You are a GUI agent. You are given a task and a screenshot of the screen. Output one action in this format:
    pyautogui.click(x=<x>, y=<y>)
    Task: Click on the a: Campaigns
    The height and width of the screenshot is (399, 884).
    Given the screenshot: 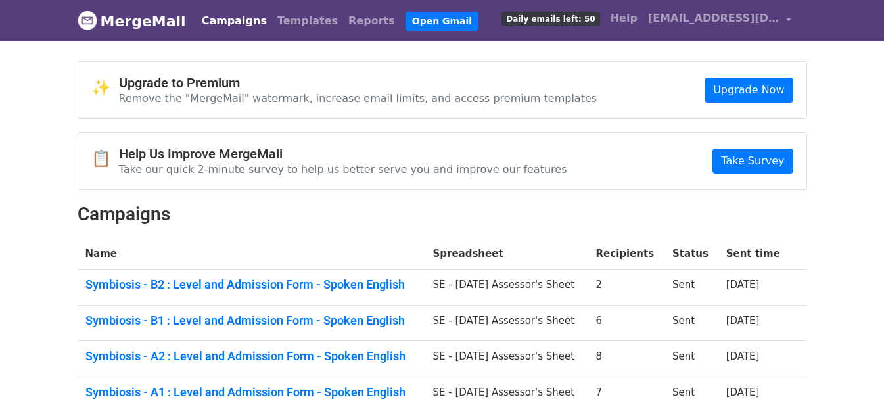 What is the action you would take?
    pyautogui.click(x=234, y=21)
    